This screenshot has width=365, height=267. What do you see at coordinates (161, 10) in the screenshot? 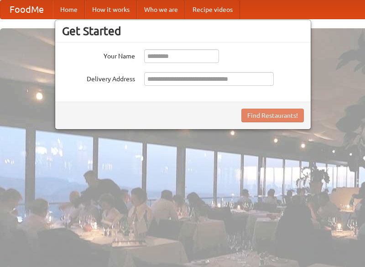
I see `a: Who we are` at bounding box center [161, 10].